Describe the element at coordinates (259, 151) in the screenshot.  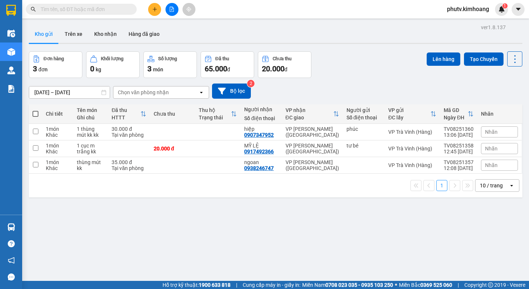
I see `div: 0917492366` at that location.